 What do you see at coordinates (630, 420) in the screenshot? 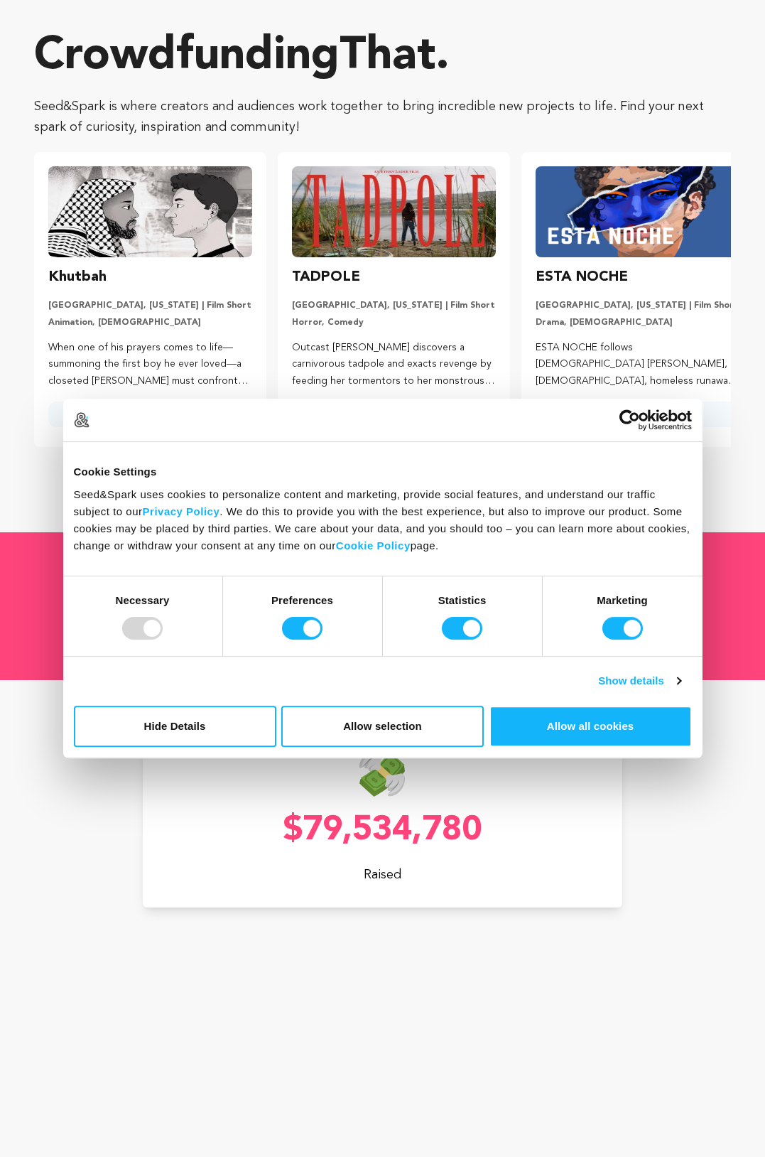
I see `a: Usercentrics Cookiebot - opens in a new window` at bounding box center [630, 420].